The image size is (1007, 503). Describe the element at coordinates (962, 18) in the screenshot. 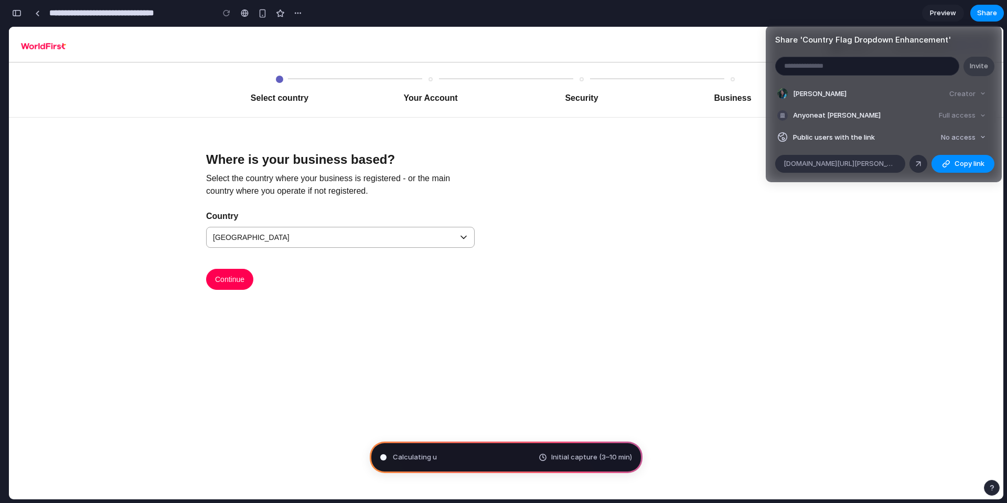

I see `a: Log in here` at that location.